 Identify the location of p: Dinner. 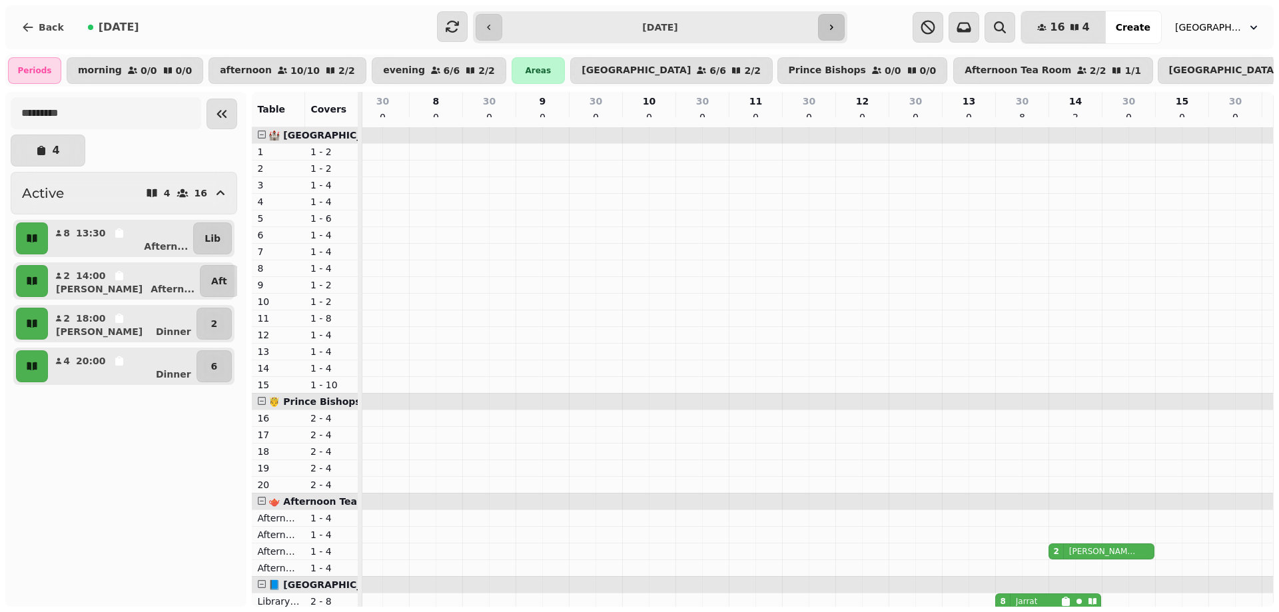
(173, 332).